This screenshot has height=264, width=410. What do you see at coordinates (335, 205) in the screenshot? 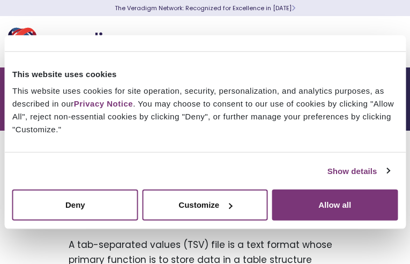
I see `button: Allow all` at bounding box center [335, 205].